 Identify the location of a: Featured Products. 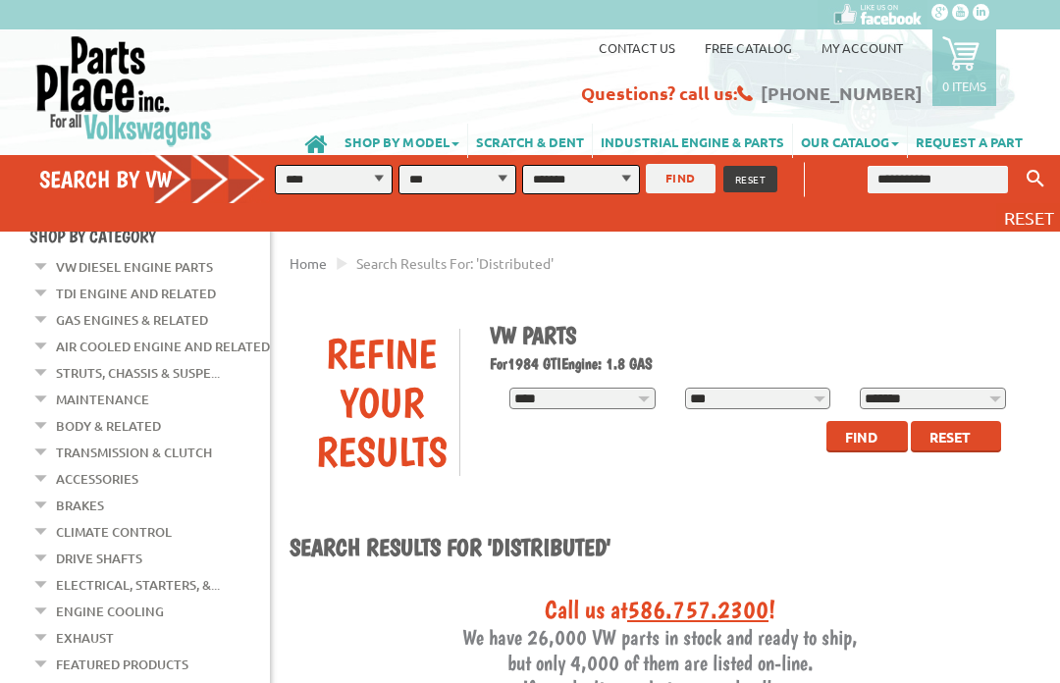
(122, 665).